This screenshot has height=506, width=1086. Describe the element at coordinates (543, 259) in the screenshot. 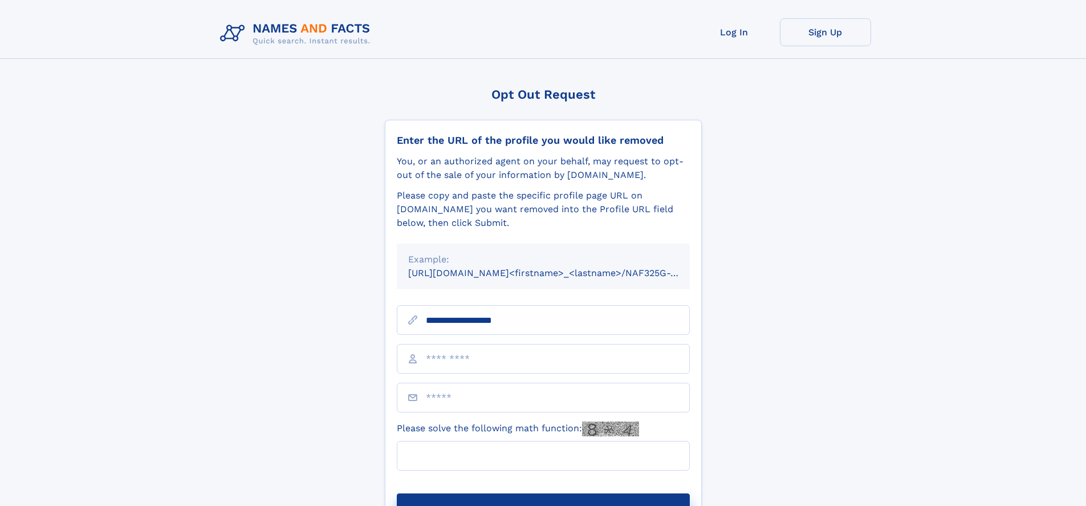

I see `div: Example:` at that location.